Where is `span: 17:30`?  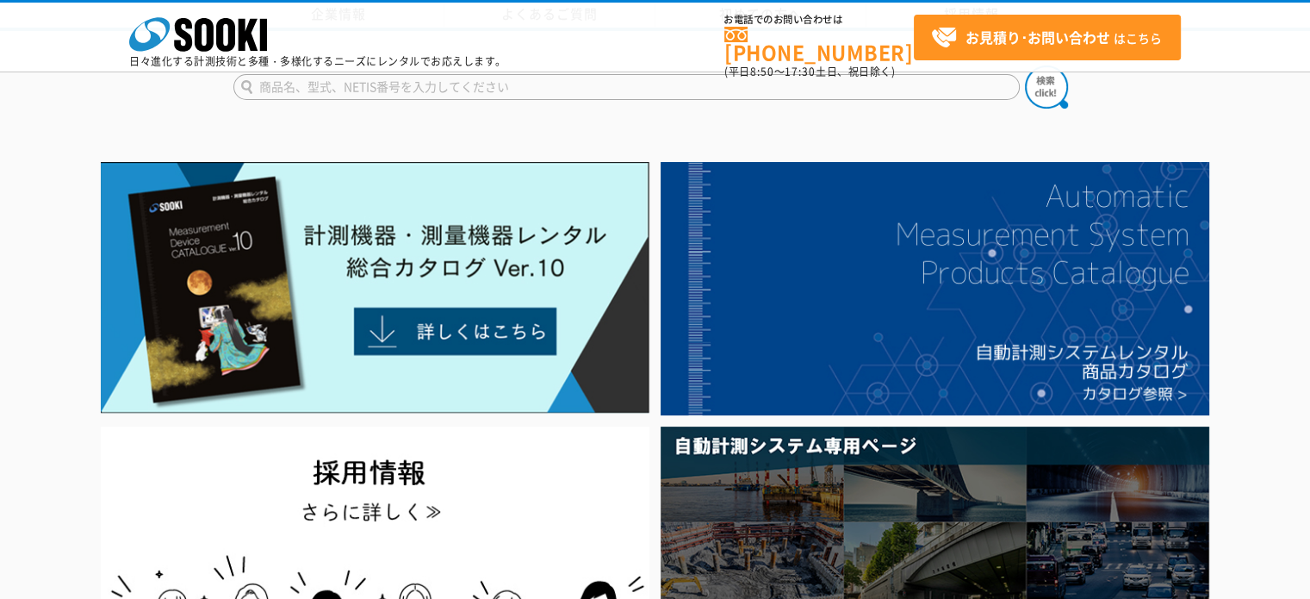
span: 17:30 is located at coordinates (800, 72).